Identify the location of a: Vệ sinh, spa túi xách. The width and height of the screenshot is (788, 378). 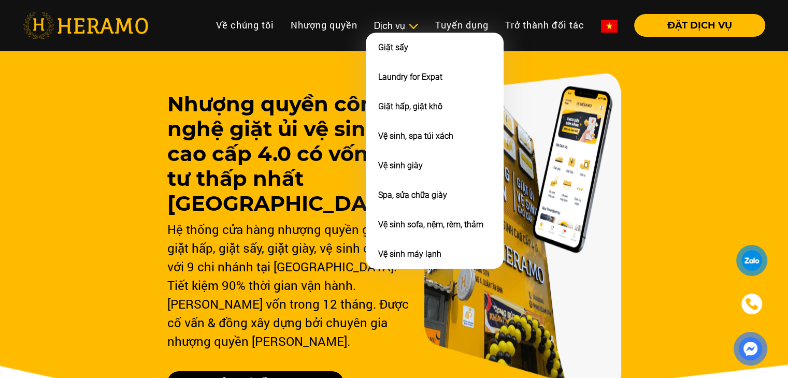
(415, 136).